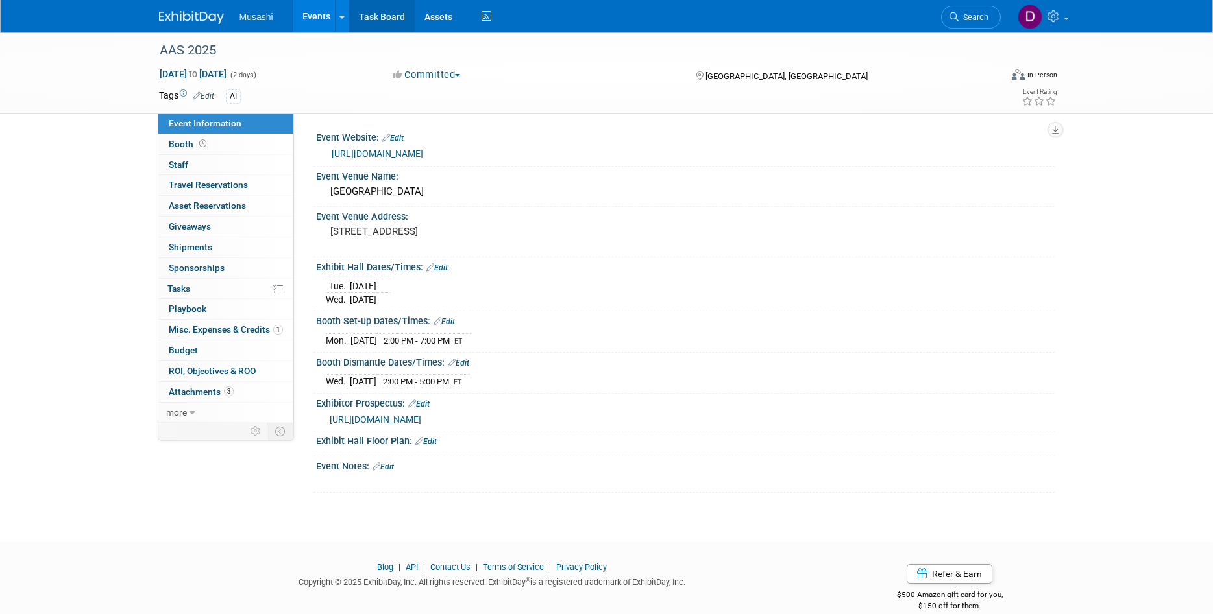 The image size is (1213, 614). I want to click on div: AI, so click(233, 96).